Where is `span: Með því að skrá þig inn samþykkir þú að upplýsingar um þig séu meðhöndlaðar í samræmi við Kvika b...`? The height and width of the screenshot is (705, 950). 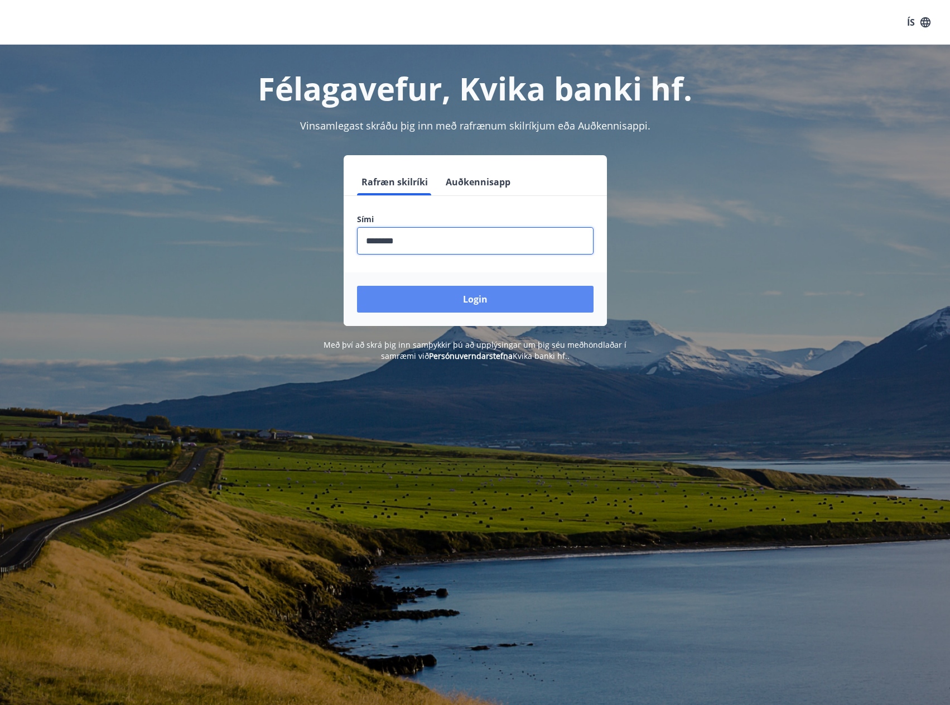 span: Með því að skrá þig inn samþykkir þú að upplýsingar um þig séu meðhöndlaðar í samræmi við Kvika b... is located at coordinates (475, 350).